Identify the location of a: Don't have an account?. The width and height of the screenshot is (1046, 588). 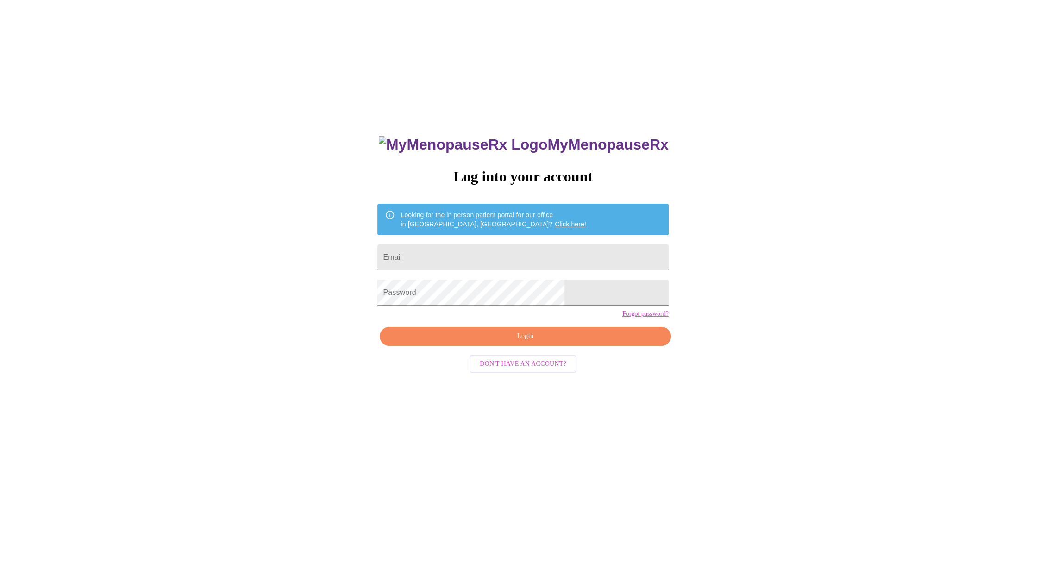
(523, 363).